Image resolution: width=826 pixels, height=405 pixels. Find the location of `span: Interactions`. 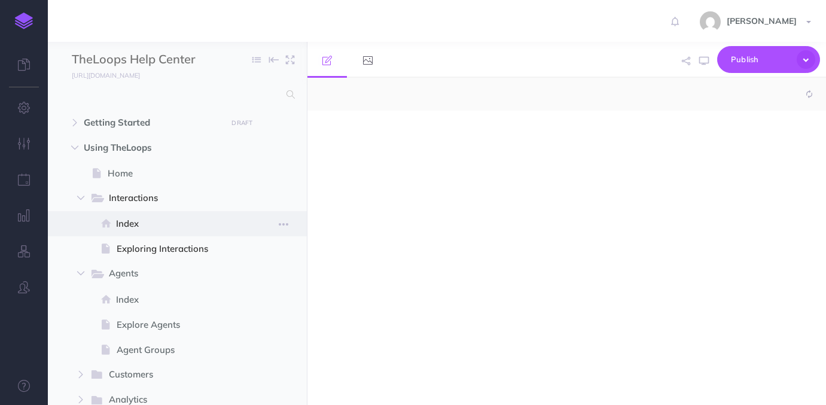

span: Interactions is located at coordinates (163, 199).